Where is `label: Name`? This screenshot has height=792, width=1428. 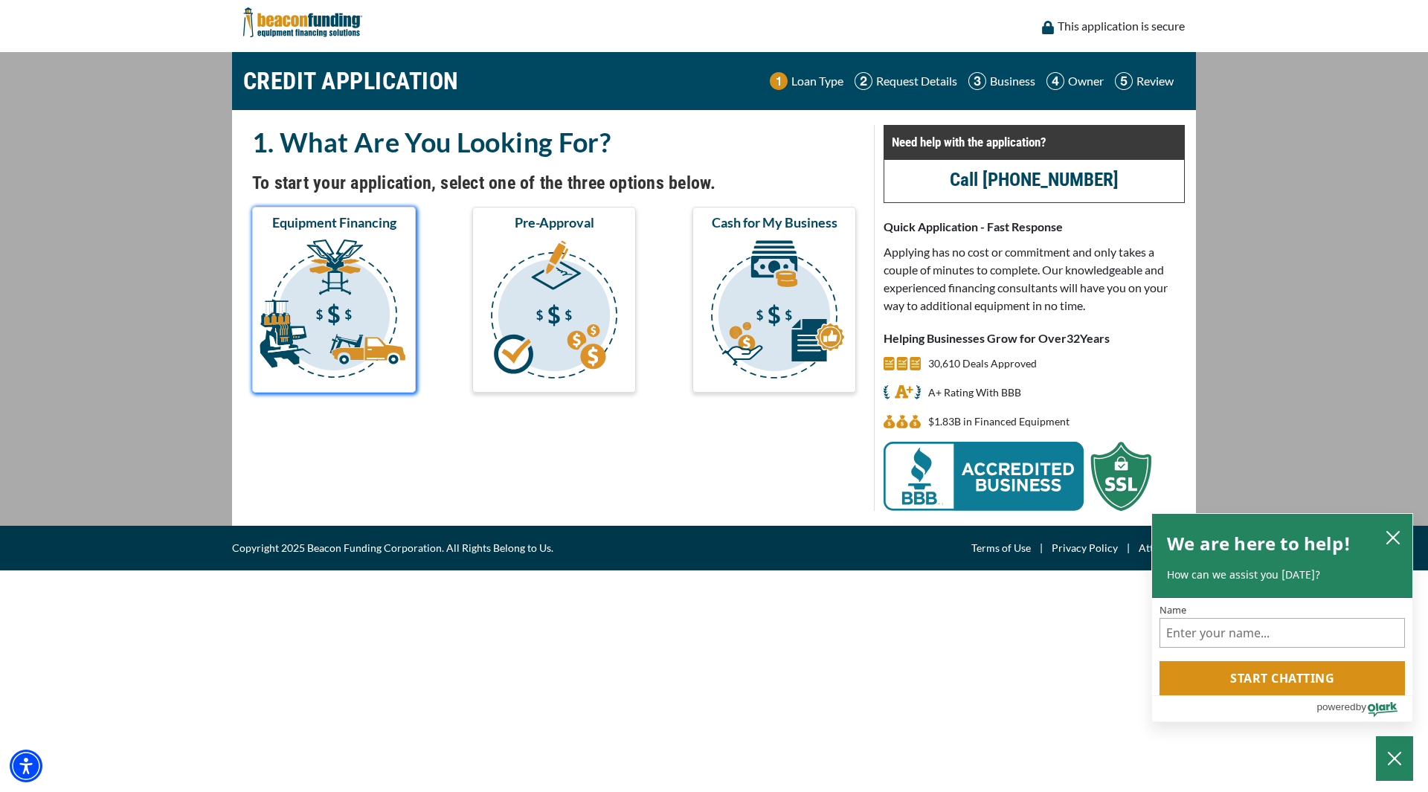 label: Name is located at coordinates (1282, 610).